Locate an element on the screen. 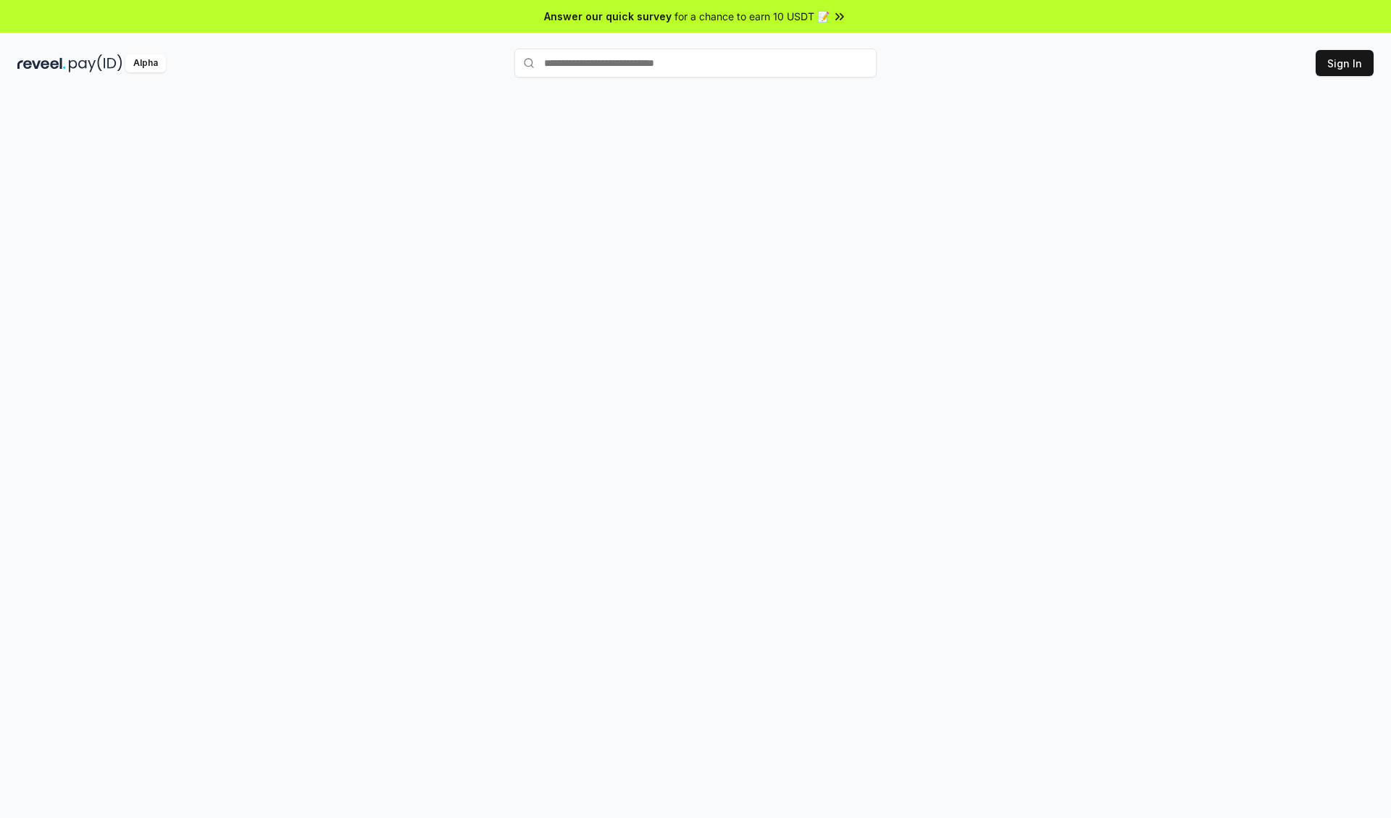  div: Alpha is located at coordinates (146, 63).